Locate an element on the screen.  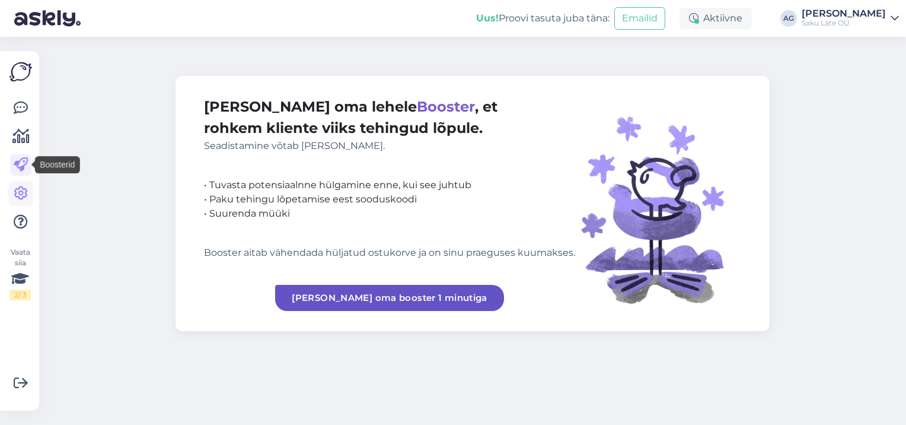
div: • Suurenda müüki is located at coordinates (390, 214).